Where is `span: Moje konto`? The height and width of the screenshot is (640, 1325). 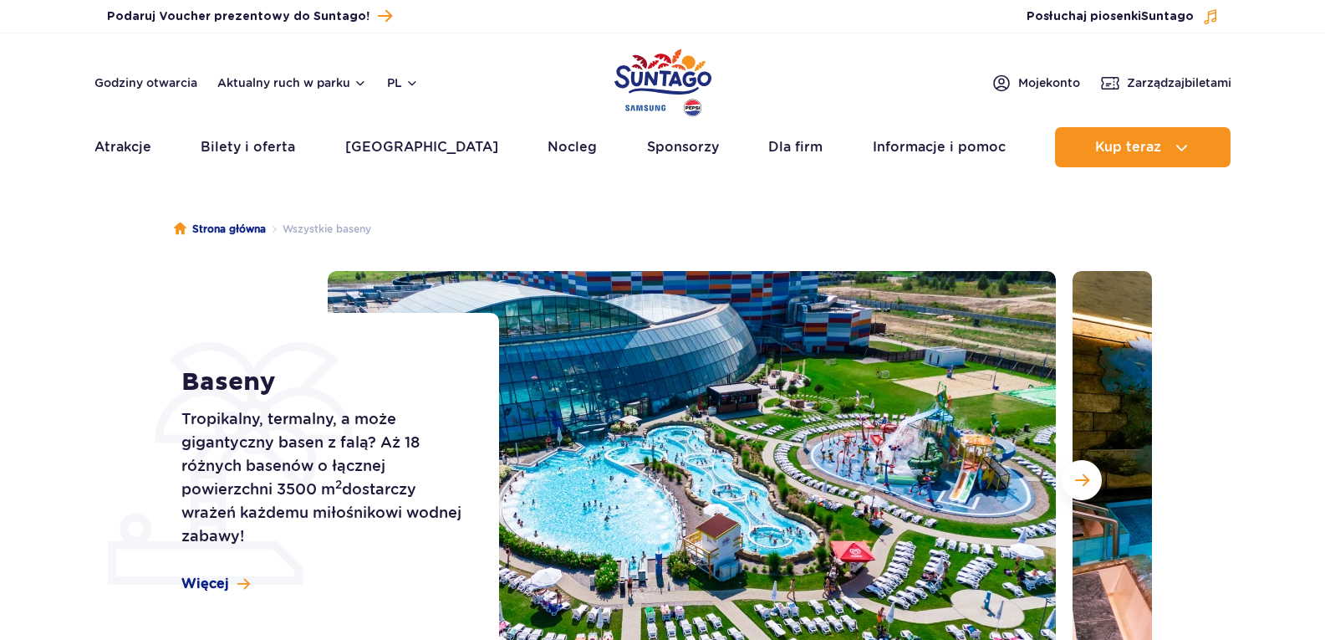
span: Moje konto is located at coordinates (1050, 83).